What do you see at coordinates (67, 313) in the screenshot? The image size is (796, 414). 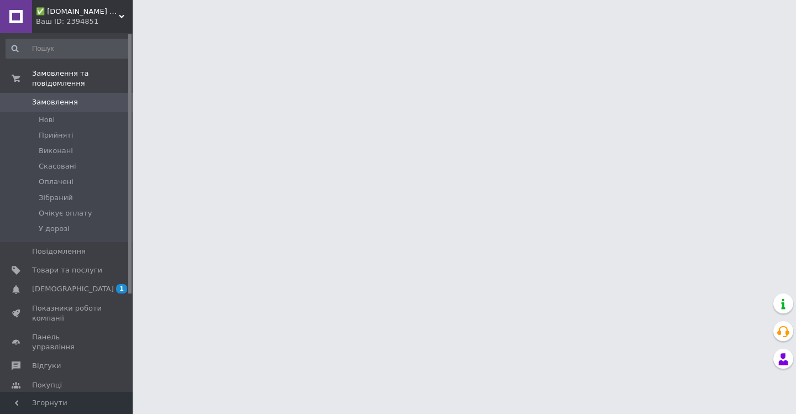 I see `span: Показники роботи компанії` at bounding box center [67, 313].